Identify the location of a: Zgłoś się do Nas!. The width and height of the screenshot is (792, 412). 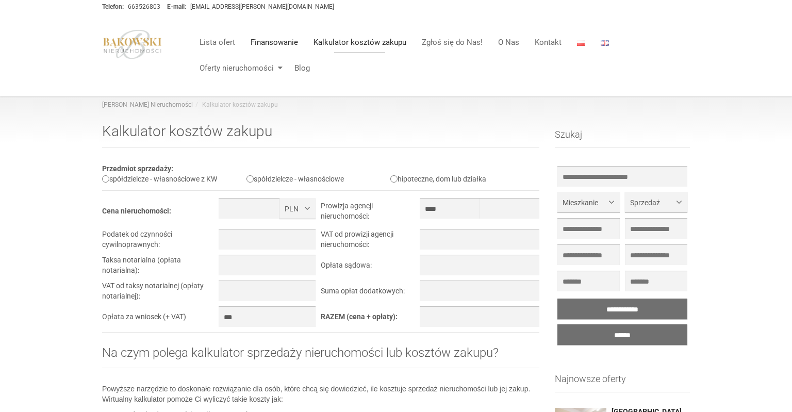
(452, 42).